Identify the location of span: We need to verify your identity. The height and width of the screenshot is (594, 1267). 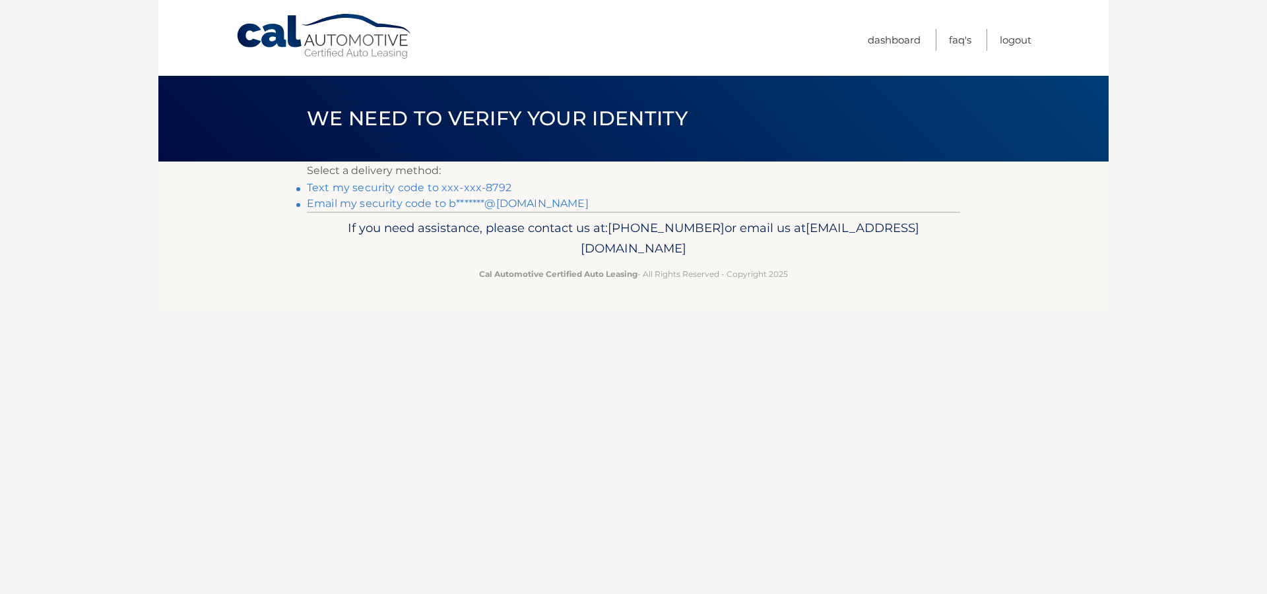
(497, 118).